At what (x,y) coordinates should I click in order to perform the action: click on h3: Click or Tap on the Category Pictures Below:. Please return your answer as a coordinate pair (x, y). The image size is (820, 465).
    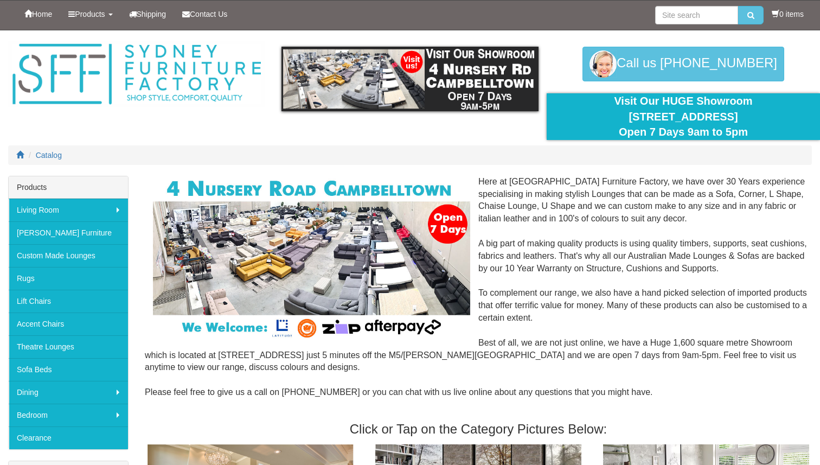
    Looking at the image, I should click on (478, 429).